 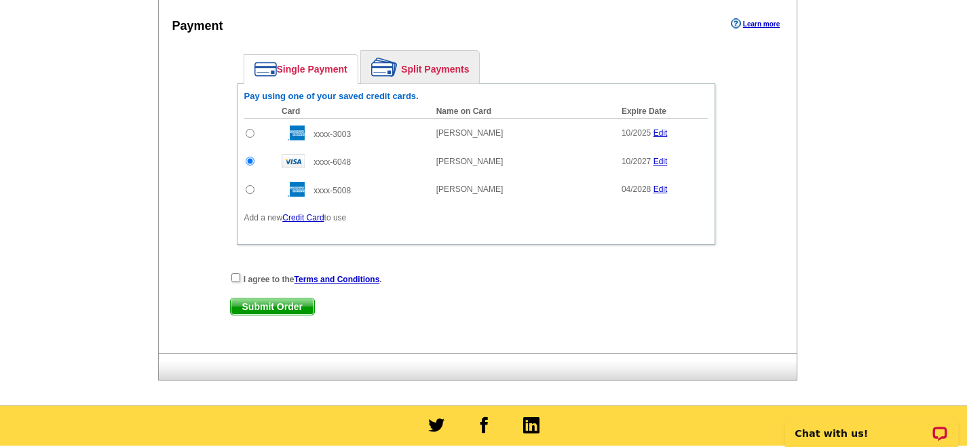 What do you see at coordinates (332, 191) in the screenshot?
I see `span: xxxx-5008` at bounding box center [332, 191].